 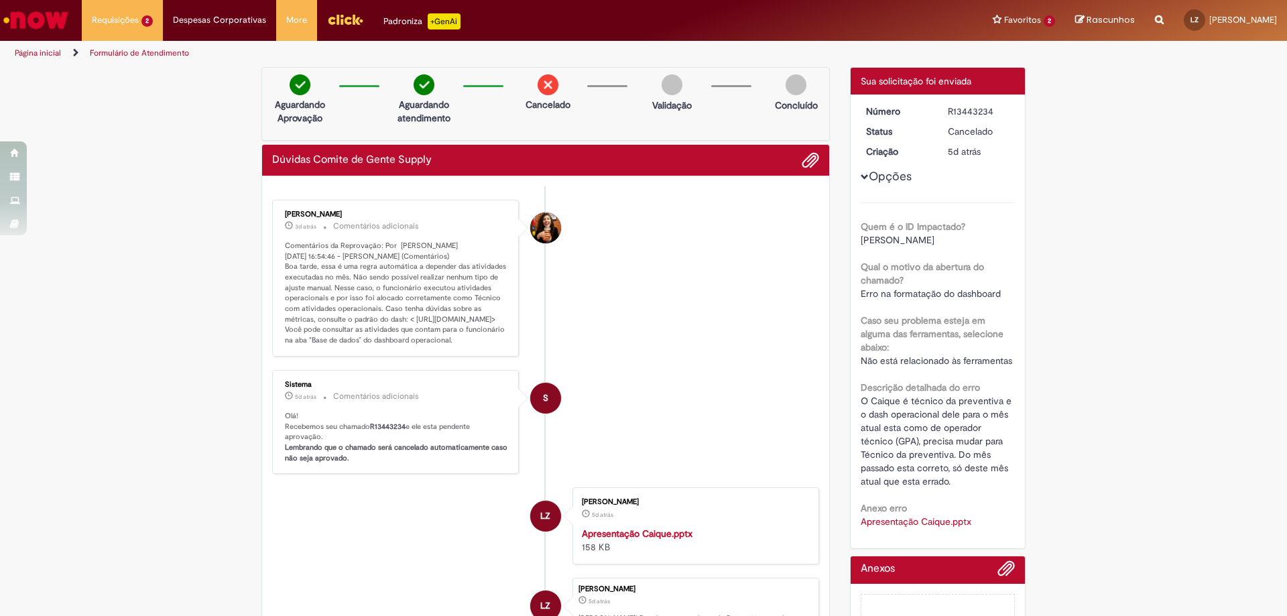 What do you see at coordinates (922, 273) in the screenshot?
I see `b: Qual o motivo da abertura do chamado?` at bounding box center [922, 273].